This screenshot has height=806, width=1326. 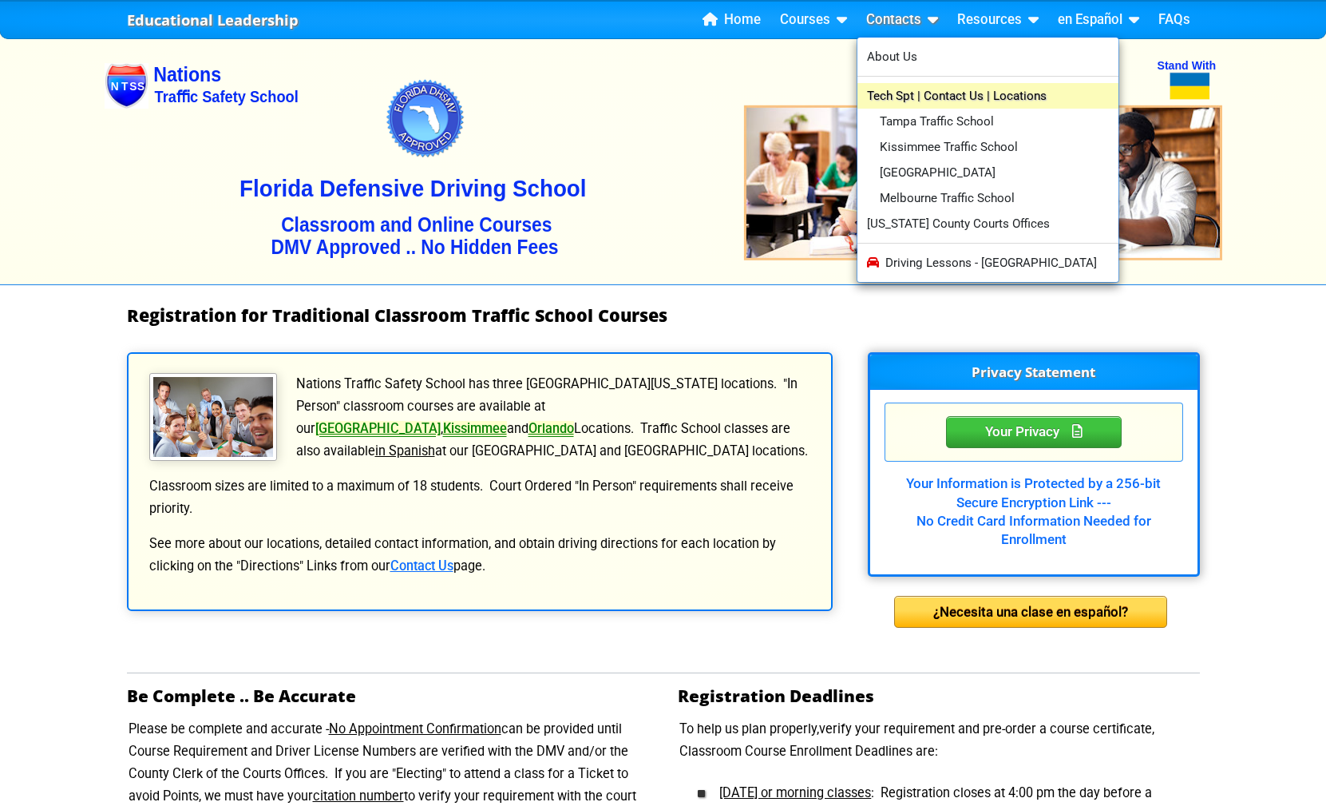 I want to click on h1: Registration for Traditional Classroom Traffic School Courses, so click(x=663, y=315).